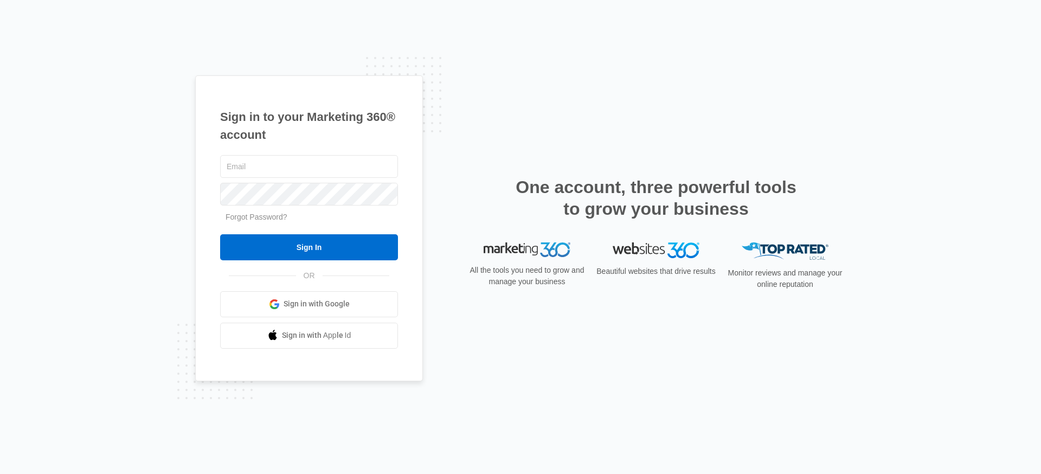 This screenshot has width=1041, height=474. Describe the element at coordinates (656, 271) in the screenshot. I see `p: Beautiful websites that drive results` at that location.